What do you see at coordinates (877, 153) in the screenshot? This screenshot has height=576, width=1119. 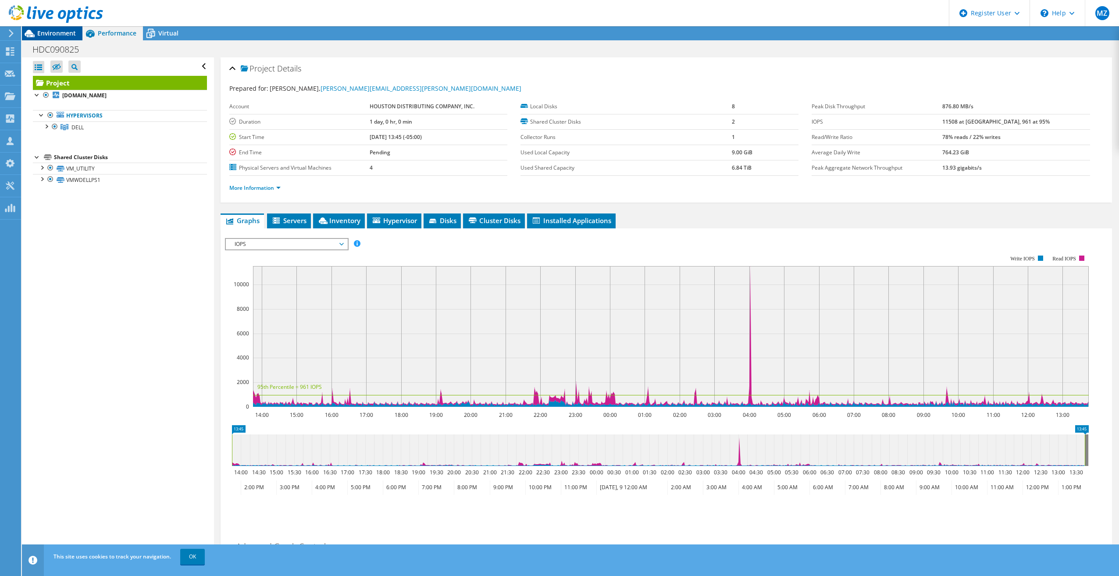 I see `label: Average Daily Write` at bounding box center [877, 153].